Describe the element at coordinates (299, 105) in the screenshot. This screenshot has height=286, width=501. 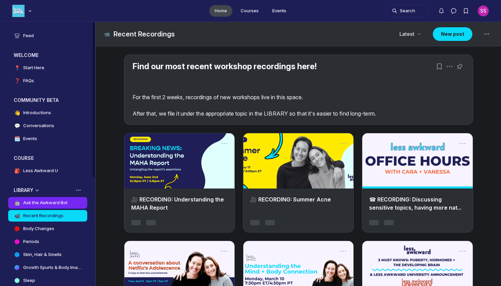
I see `p: For the first 2 weeks, recordings of new workshops live in this space. After that, we file it und...` at that location.